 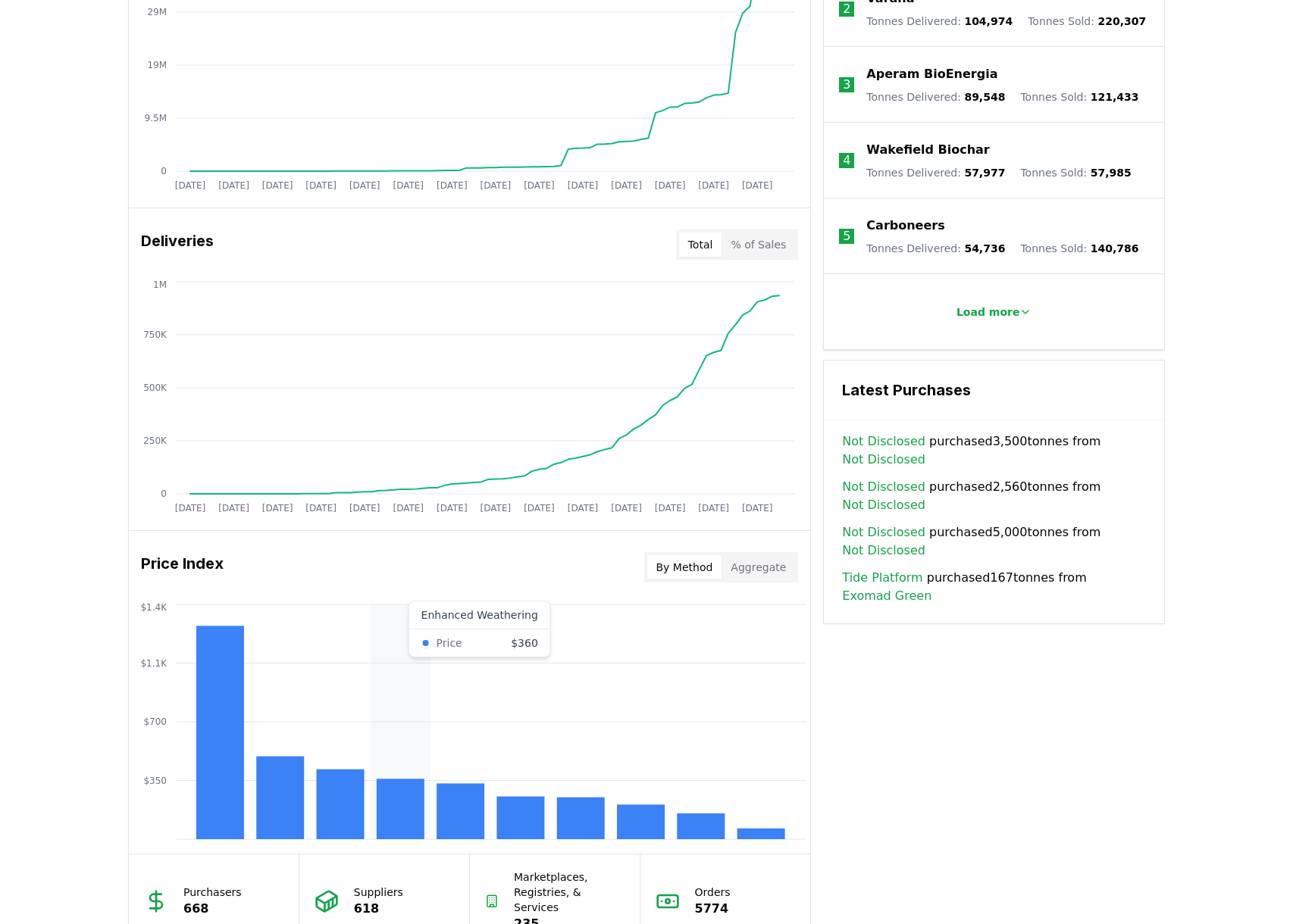 What do you see at coordinates (993, 390) in the screenshot?
I see `h3: Latest Purchases` at bounding box center [993, 390].